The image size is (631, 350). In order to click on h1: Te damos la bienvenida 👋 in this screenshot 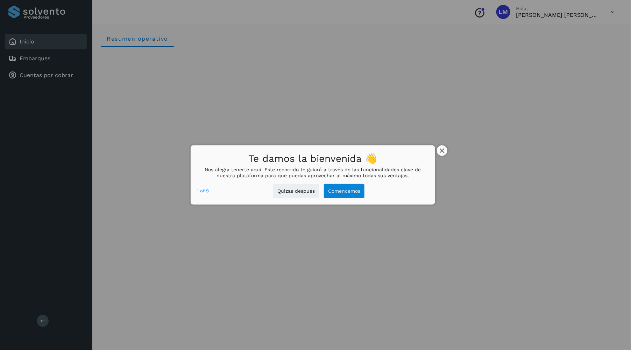, I will do `click(313, 158)`.